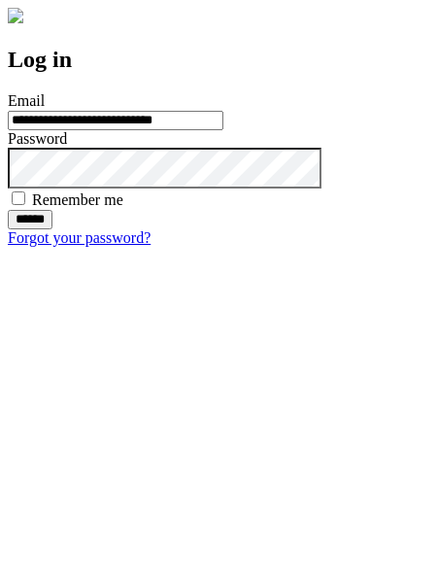 This screenshot has height=585, width=437. What do you see at coordinates (26, 100) in the screenshot?
I see `label: Email` at bounding box center [26, 100].